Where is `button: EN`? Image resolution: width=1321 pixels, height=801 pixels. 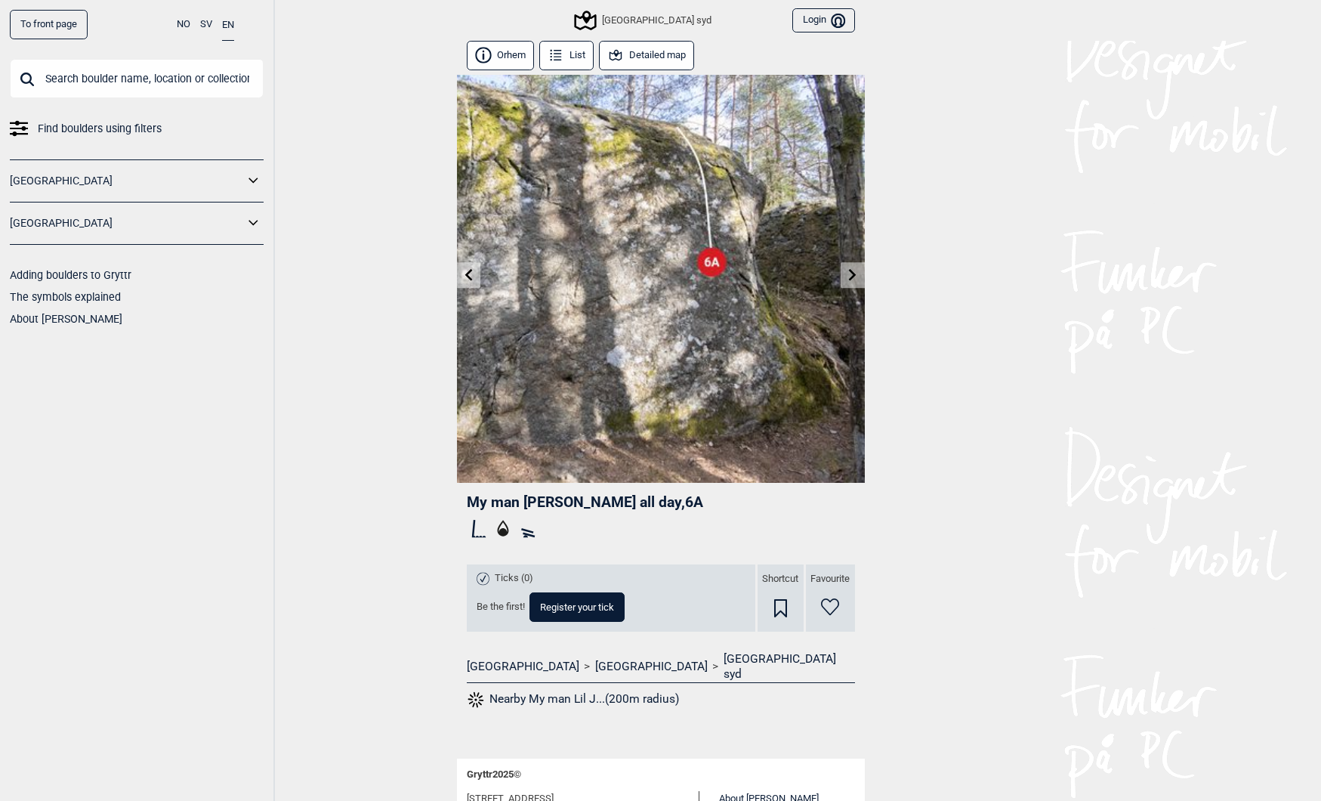
button: EN is located at coordinates (228, 25).